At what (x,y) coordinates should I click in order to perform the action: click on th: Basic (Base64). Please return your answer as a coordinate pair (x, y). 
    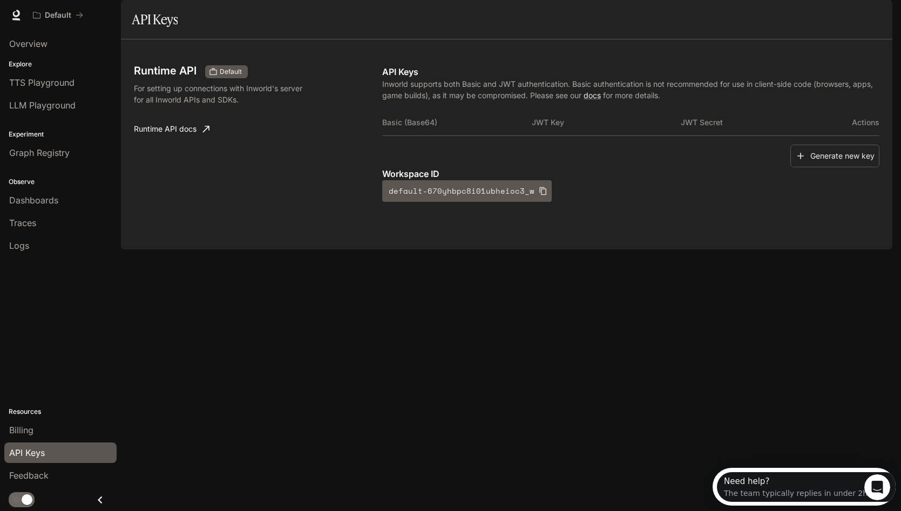
    Looking at the image, I should click on (457, 122).